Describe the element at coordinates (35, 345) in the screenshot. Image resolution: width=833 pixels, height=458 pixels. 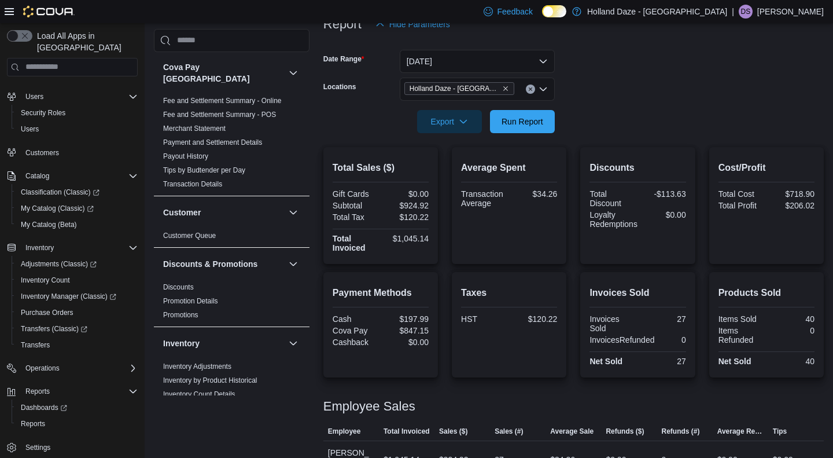
I see `span: Transfers` at that location.